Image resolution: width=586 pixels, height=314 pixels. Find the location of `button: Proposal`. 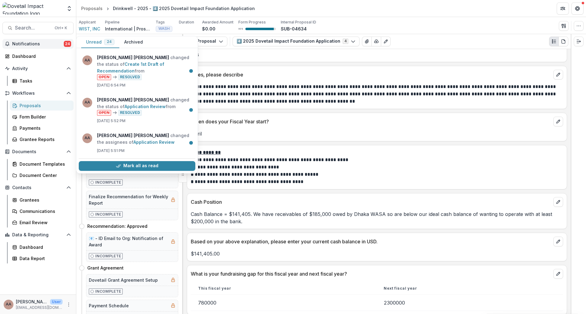

button: Proposal is located at coordinates (206, 41).